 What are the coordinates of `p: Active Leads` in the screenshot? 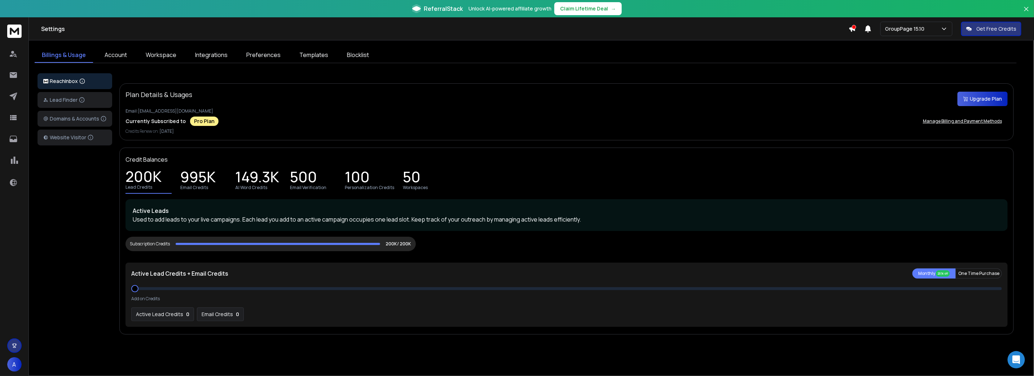 It's located at (567, 211).